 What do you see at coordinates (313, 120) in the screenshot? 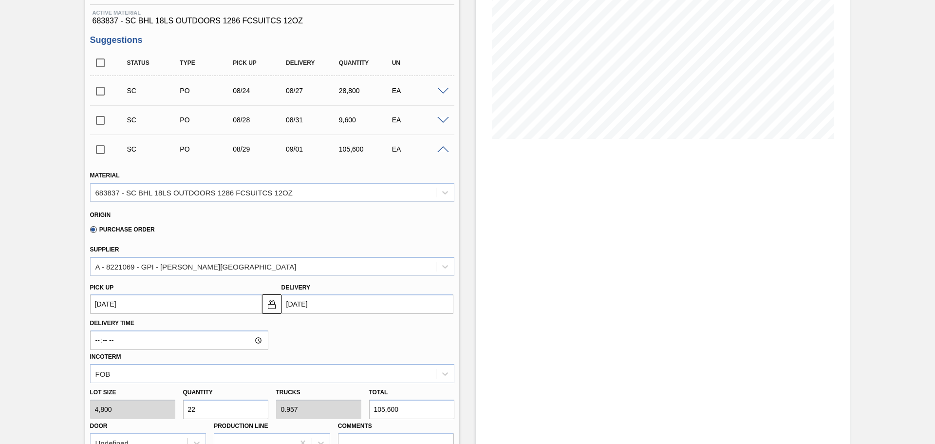
I see `div: 08/31/2025` at bounding box center [313, 120].